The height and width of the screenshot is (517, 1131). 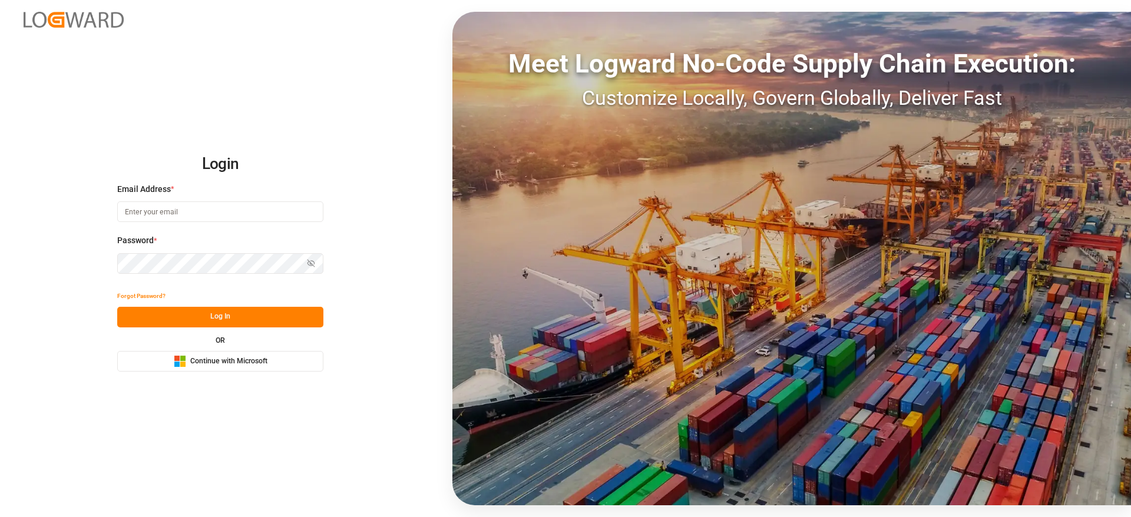 I want to click on div: Meet Logward No-Code Supply Chain Execution:, so click(x=792, y=64).